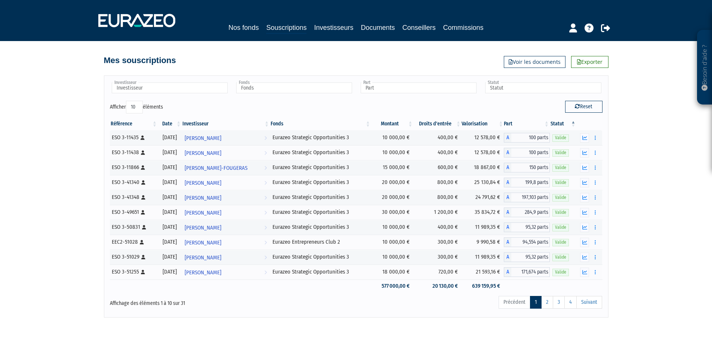 This screenshot has height=340, width=712. I want to click on a: Voir les documents, so click(534, 62).